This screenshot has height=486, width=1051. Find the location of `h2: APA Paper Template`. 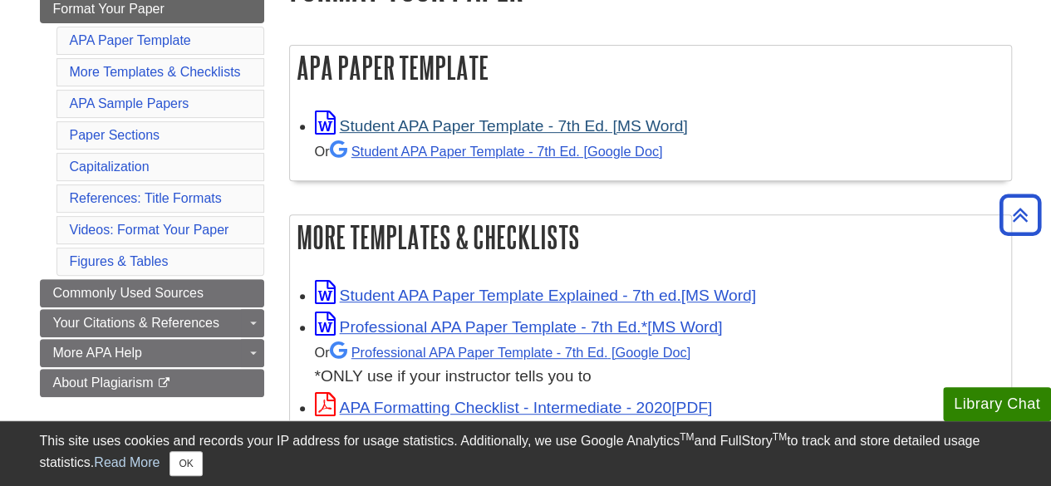

h2: APA Paper Template is located at coordinates (651, 67).